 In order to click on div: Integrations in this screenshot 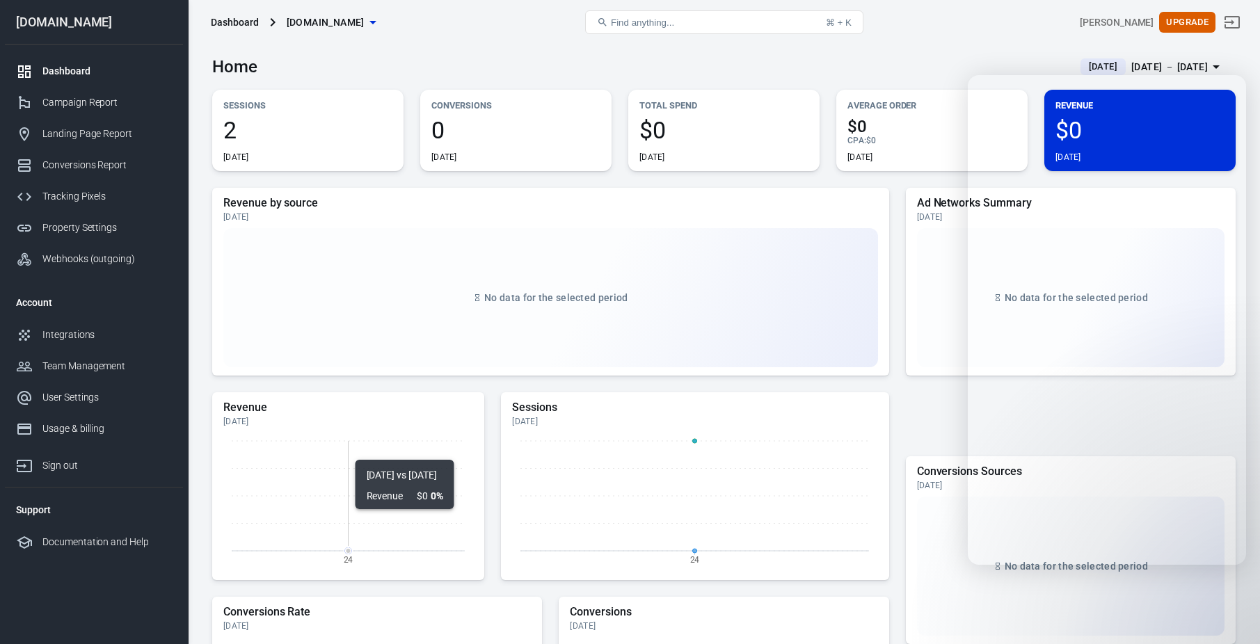, I will do `click(107, 335)`.